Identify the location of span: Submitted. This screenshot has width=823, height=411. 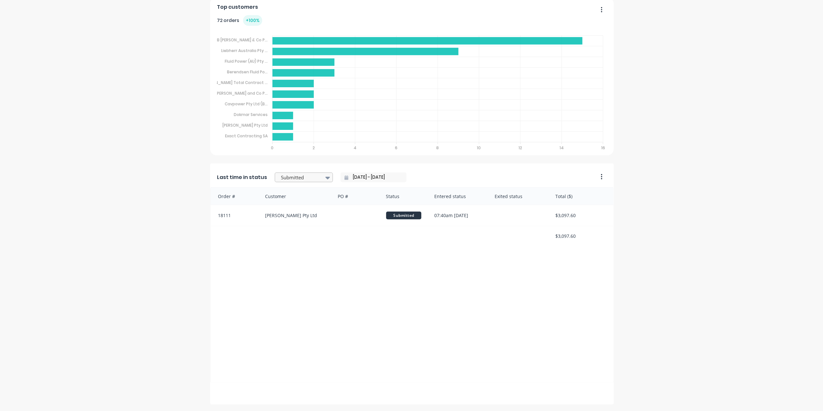
(404, 215).